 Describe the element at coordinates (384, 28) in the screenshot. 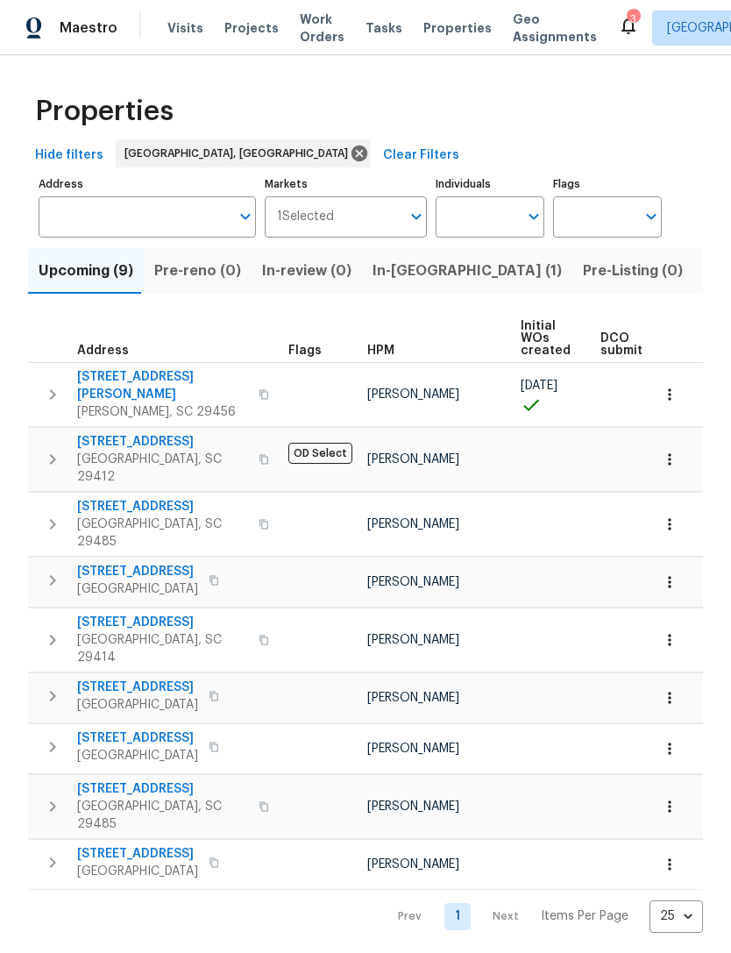

I see `span: Tasks` at that location.